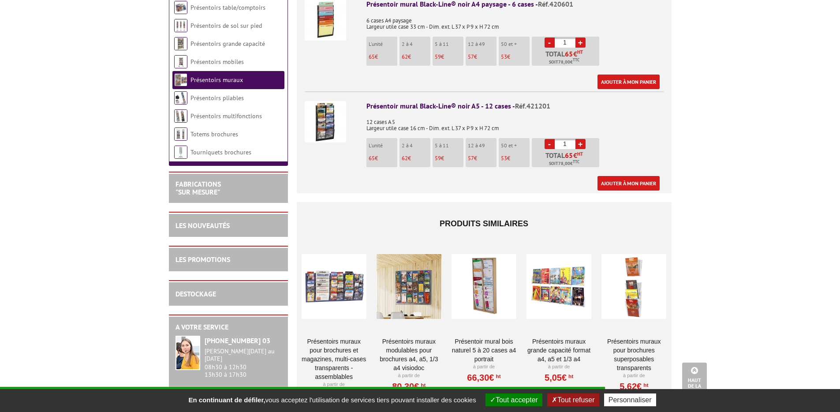  Describe the element at coordinates (533, 106) in the screenshot. I see `span: Réf.421201` at that location.